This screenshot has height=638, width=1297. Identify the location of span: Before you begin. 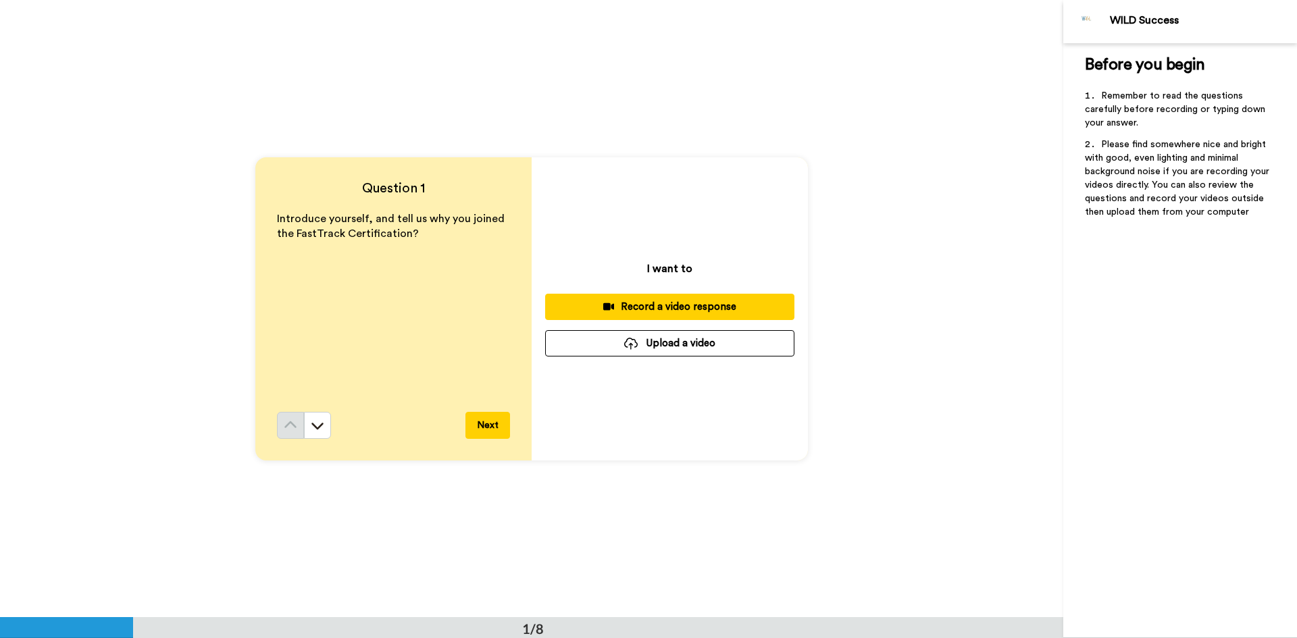
(1144, 65).